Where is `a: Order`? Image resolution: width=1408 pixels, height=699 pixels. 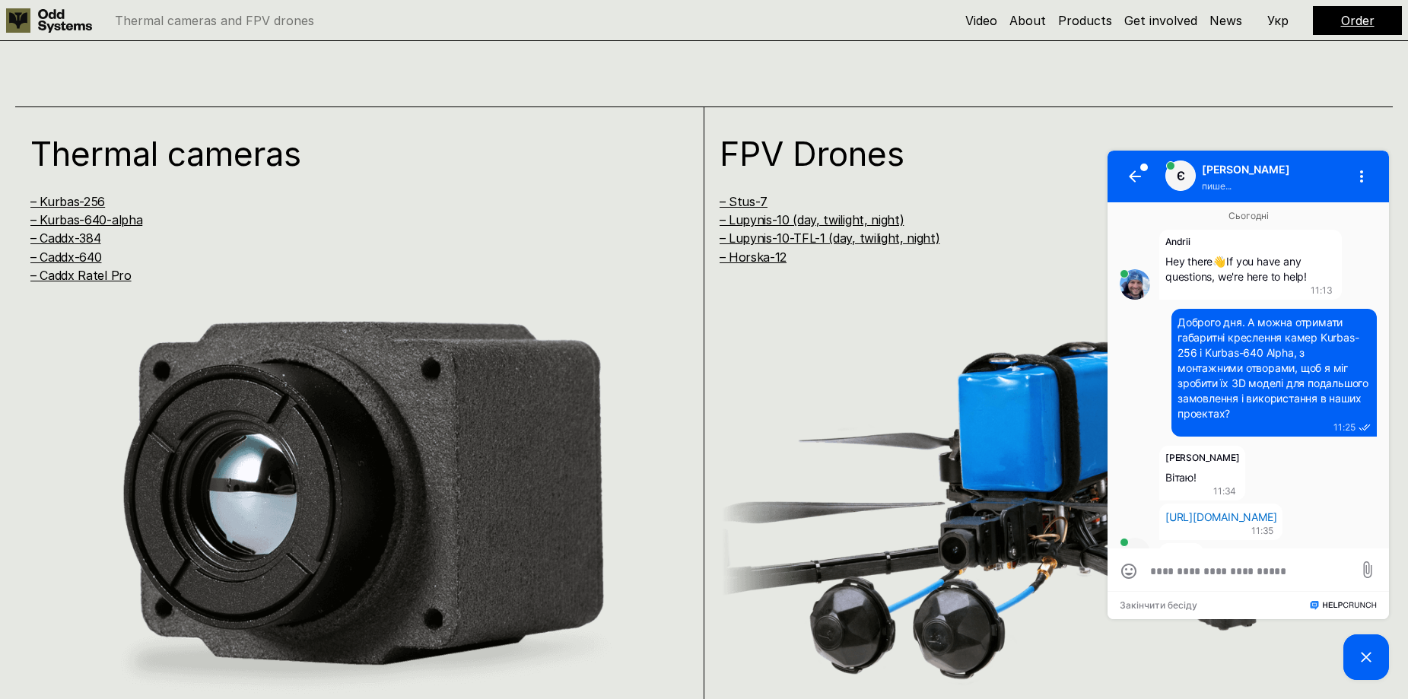 a: Order is located at coordinates (1358, 21).